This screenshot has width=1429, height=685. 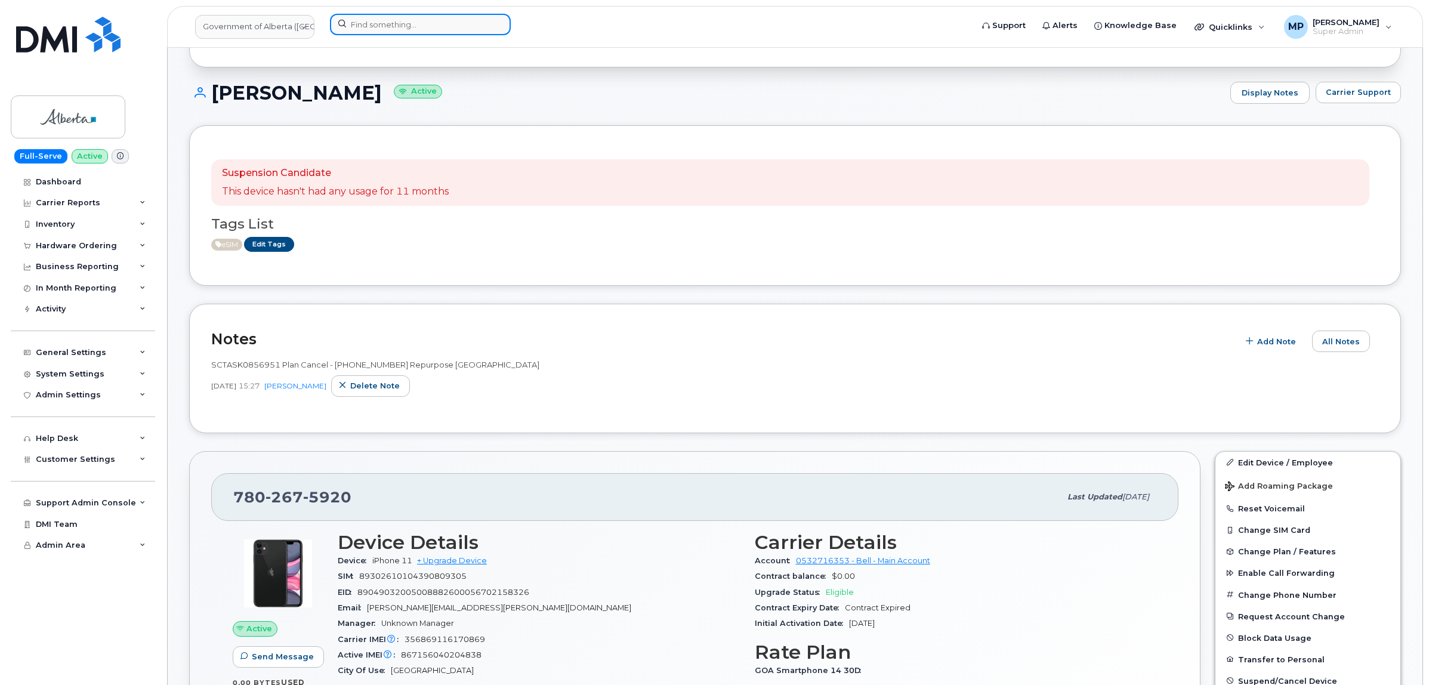 What do you see at coordinates (863, 560) in the screenshot?
I see `a: 0532716353 - Bell - Main Account` at bounding box center [863, 560].